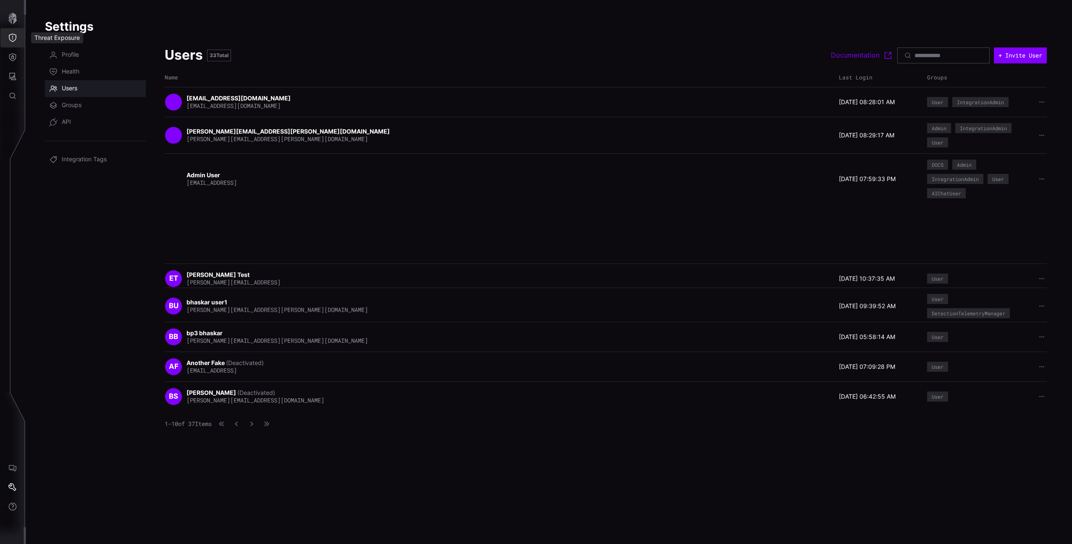  I want to click on span: Groups, so click(71, 105).